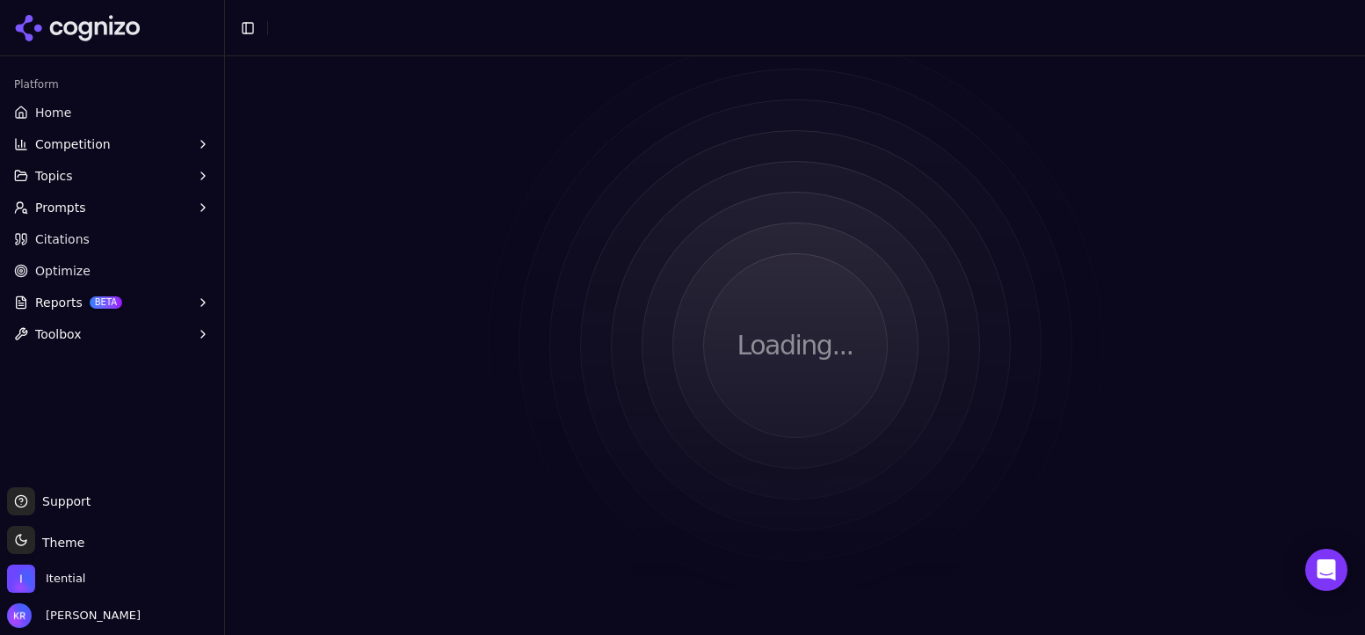  I want to click on span: Prompts, so click(61, 207).